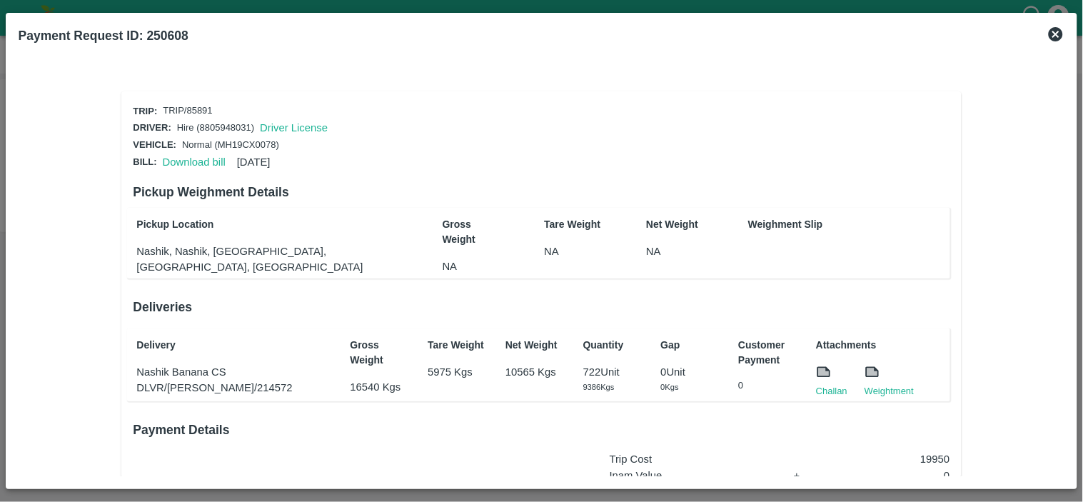 This screenshot has height=502, width=1083. I want to click on p: Attachments, so click(881, 345).